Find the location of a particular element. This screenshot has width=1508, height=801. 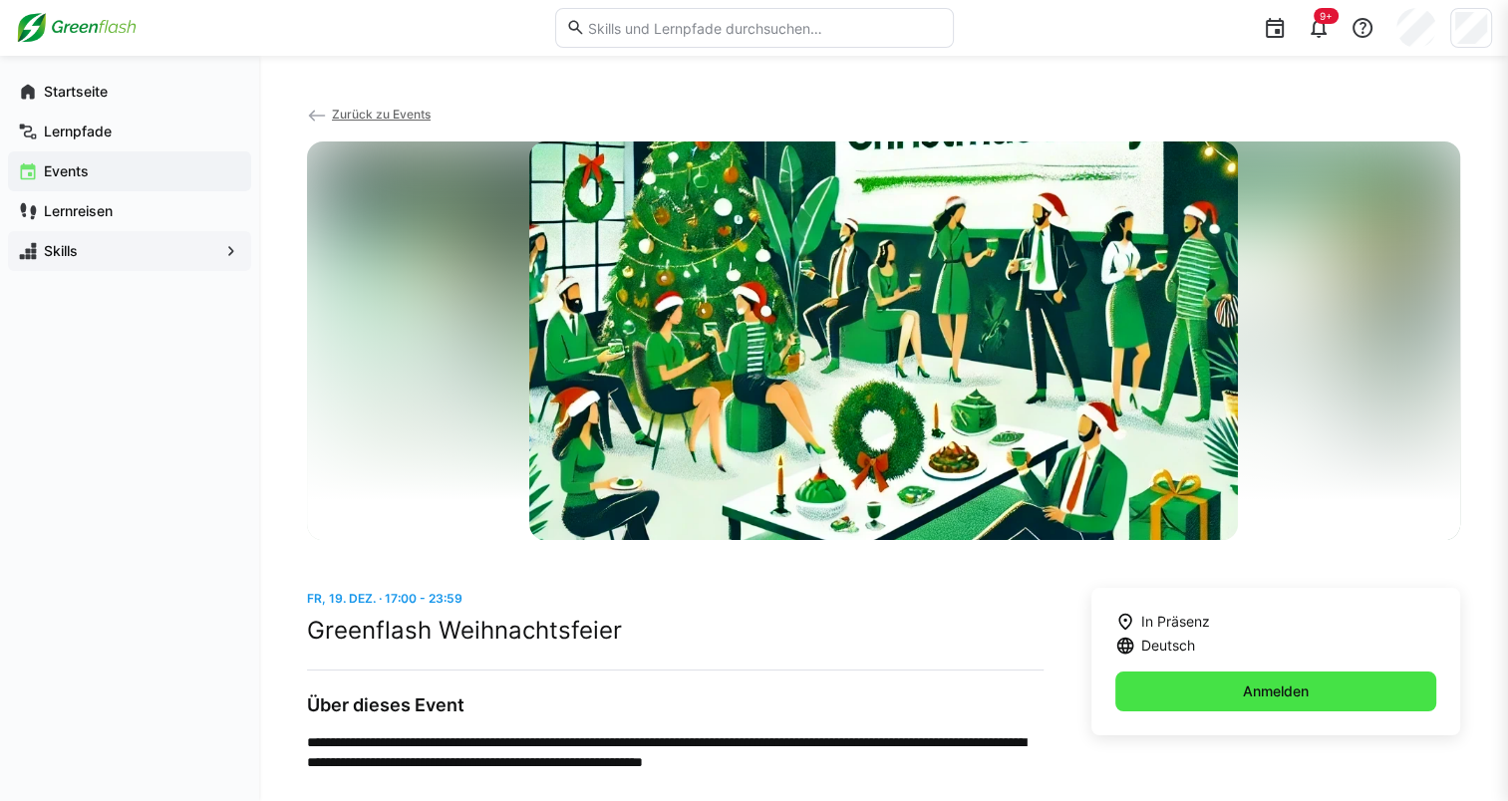

span: Fr, 19. Dez. · 17:00 - 23:59 is located at coordinates (385, 598).